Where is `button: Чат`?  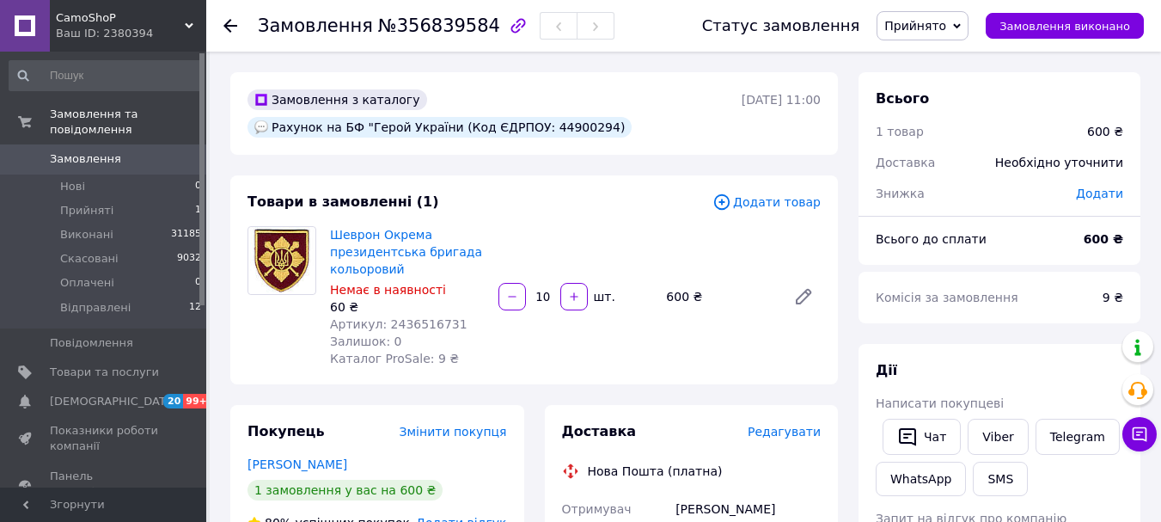 button: Чат is located at coordinates (921, 437).